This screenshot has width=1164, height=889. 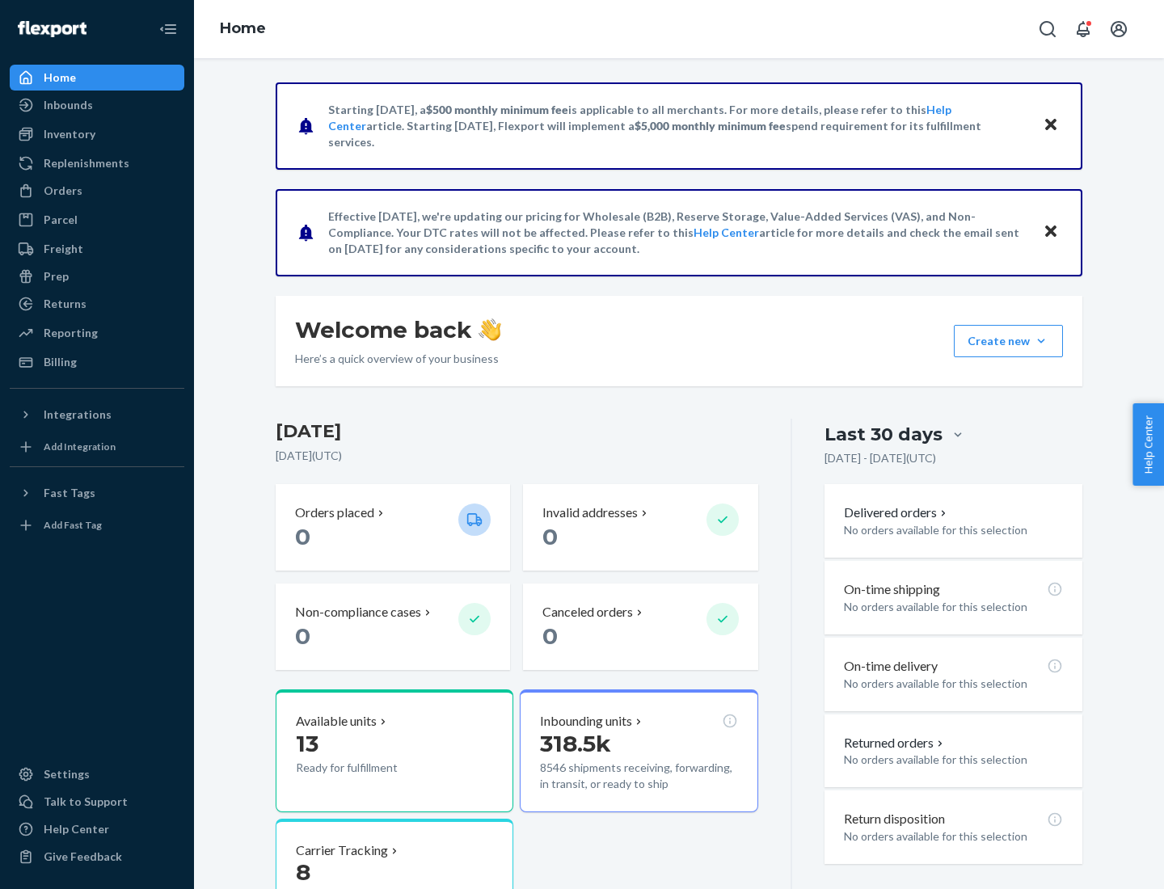 What do you see at coordinates (86, 802) in the screenshot?
I see `div: Talk to Support` at bounding box center [86, 802].